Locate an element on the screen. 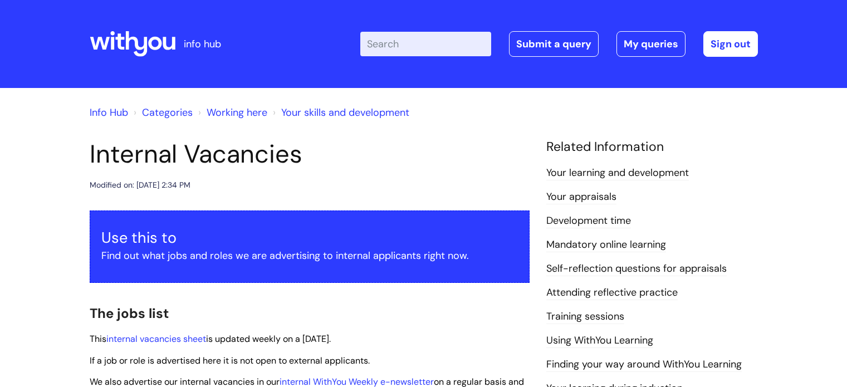 The width and height of the screenshot is (847, 387). li: Solution home is located at coordinates (161, 112).